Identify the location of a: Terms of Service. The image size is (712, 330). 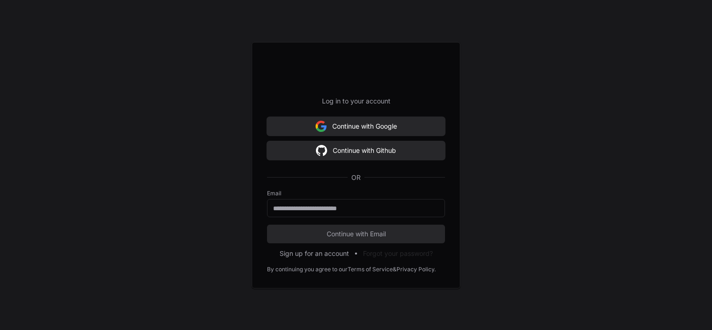
(370, 269).